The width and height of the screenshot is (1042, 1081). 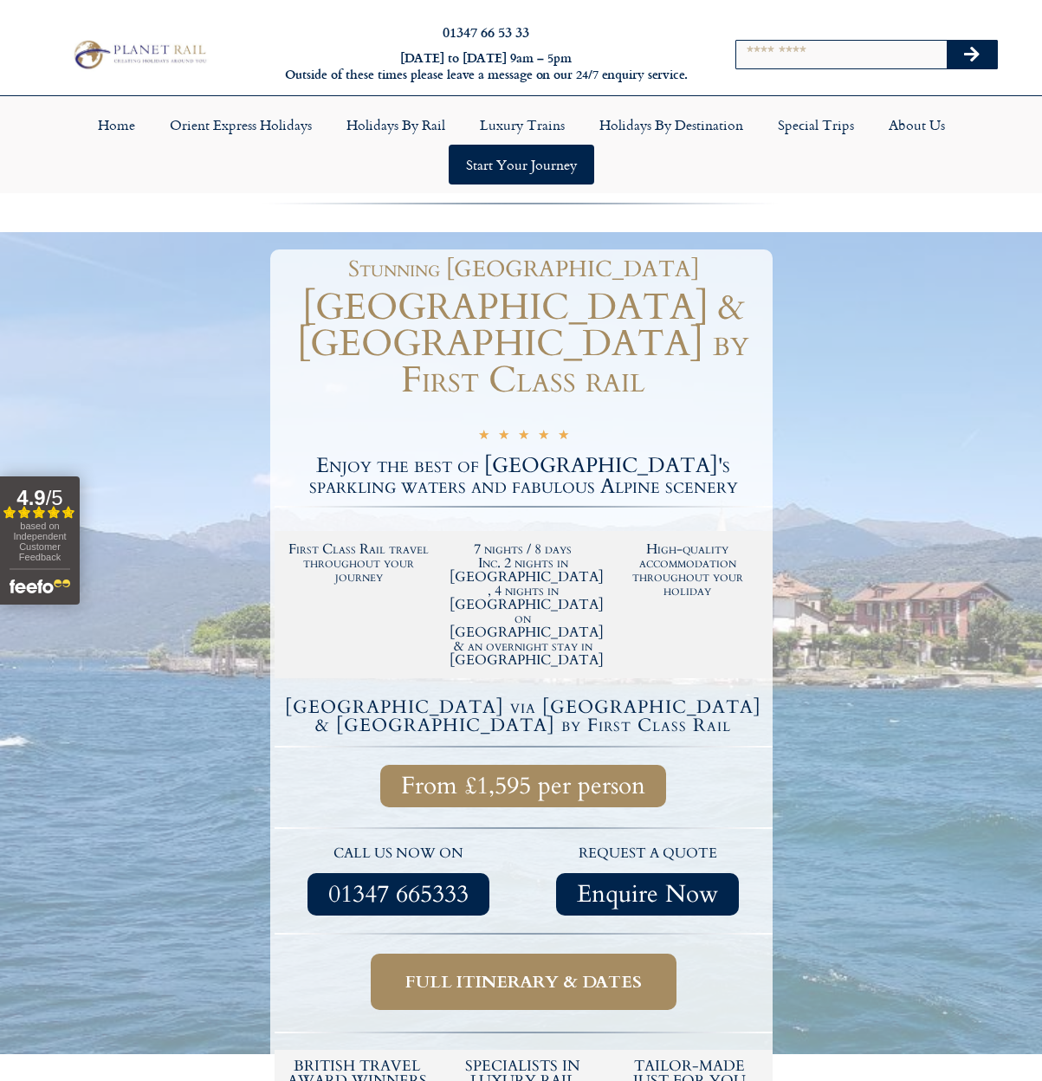 I want to click on a: Home, so click(x=116, y=125).